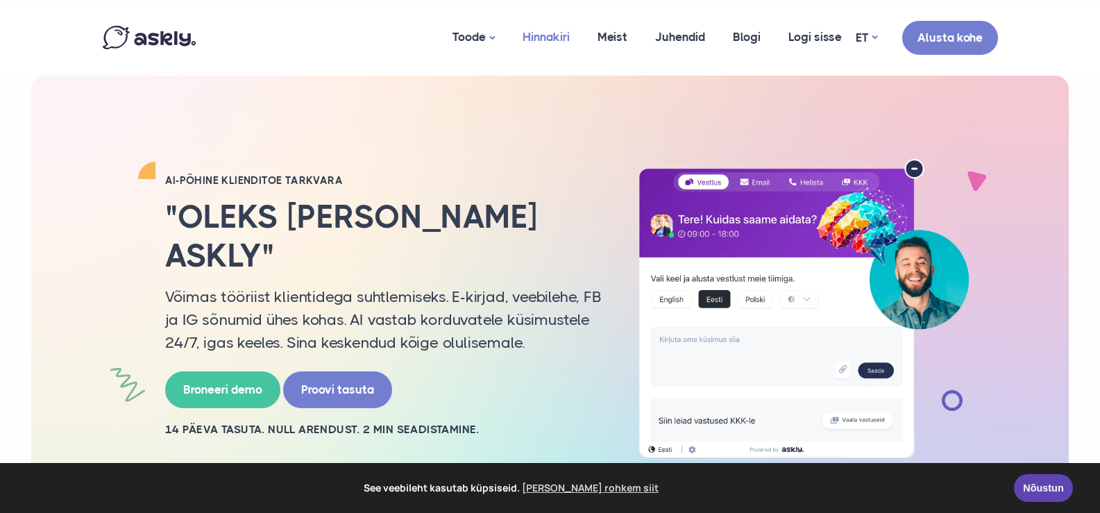 This screenshot has height=513, width=1100. I want to click on a: Broneeri demo, so click(223, 389).